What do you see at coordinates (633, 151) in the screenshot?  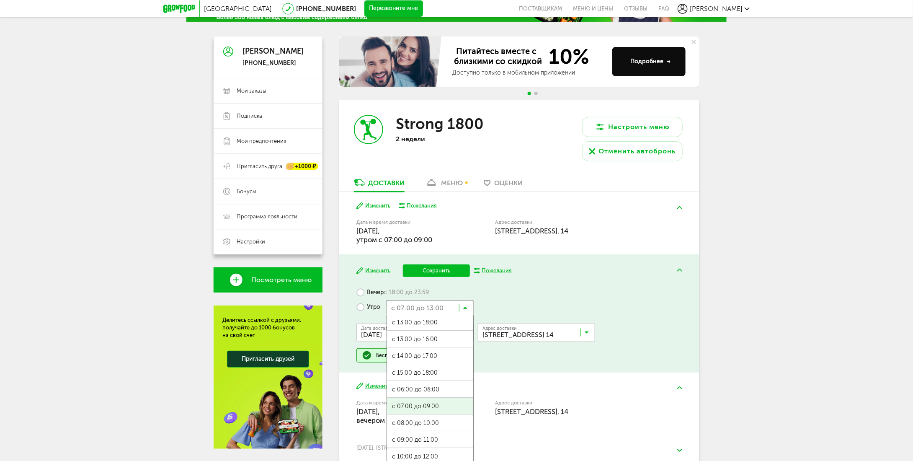 I see `button: Отменить автобронь` at bounding box center [633, 151].